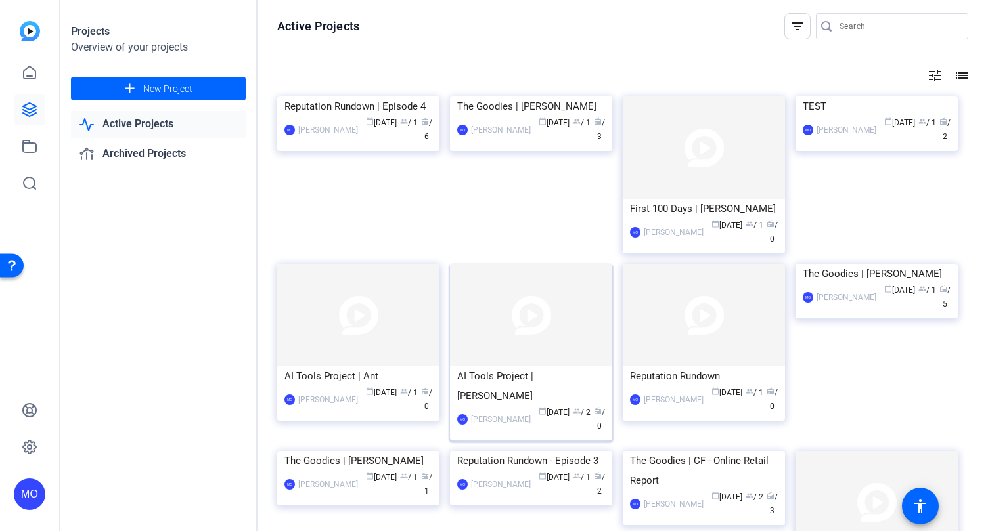 This screenshot has height=531, width=988. I want to click on span: New Project, so click(168, 89).